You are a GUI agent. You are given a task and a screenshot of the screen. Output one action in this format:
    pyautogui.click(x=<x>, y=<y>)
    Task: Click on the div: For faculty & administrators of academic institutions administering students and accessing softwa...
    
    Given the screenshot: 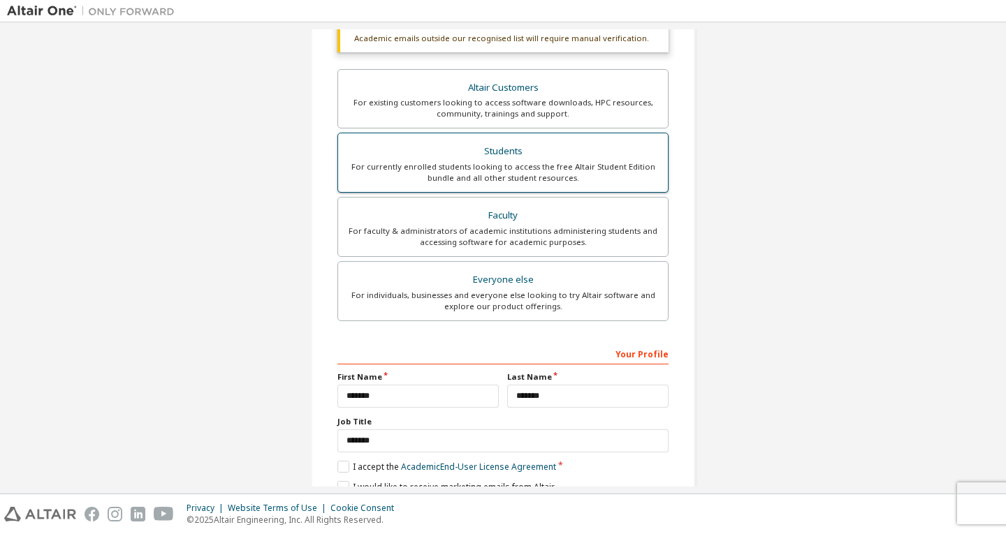 What is the action you would take?
    pyautogui.click(x=503, y=237)
    